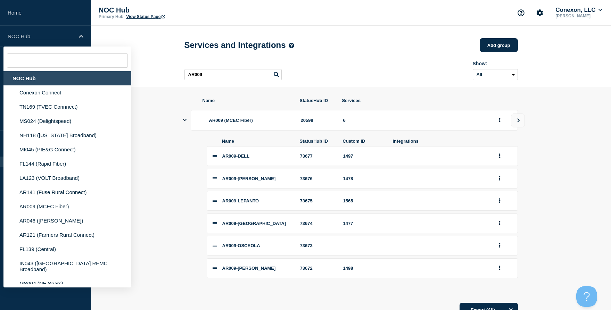 The image size is (611, 310). What do you see at coordinates (67, 206) in the screenshot?
I see `li: AR009 (MCEC Fiber)` at bounding box center [67, 206].